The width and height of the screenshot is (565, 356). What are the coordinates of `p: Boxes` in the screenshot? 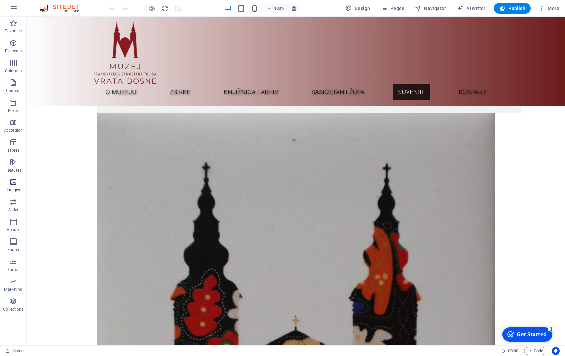 It's located at (13, 111).